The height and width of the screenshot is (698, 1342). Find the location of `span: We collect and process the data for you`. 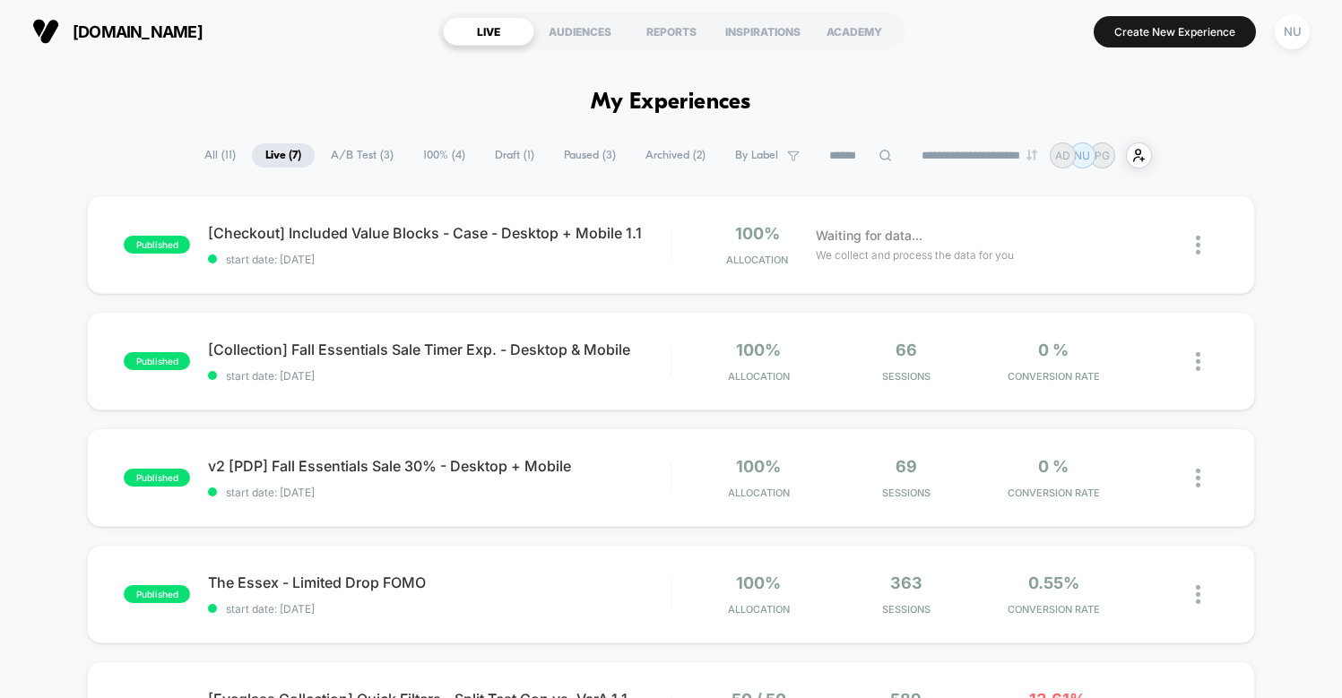

span: We collect and process the data for you is located at coordinates (914, 255).